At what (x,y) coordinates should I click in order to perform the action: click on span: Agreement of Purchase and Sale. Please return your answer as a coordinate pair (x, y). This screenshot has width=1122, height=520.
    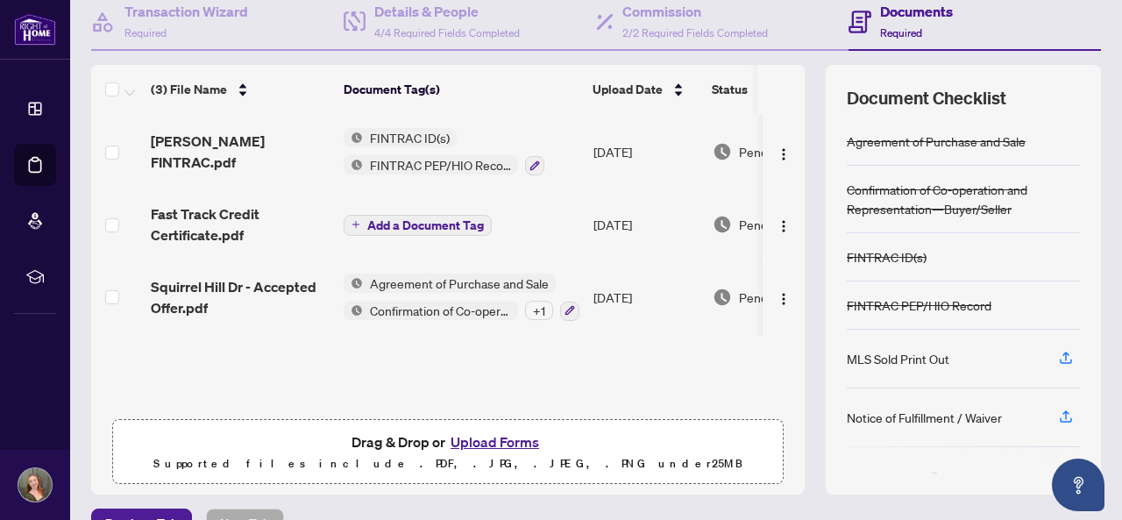
    Looking at the image, I should click on (459, 283).